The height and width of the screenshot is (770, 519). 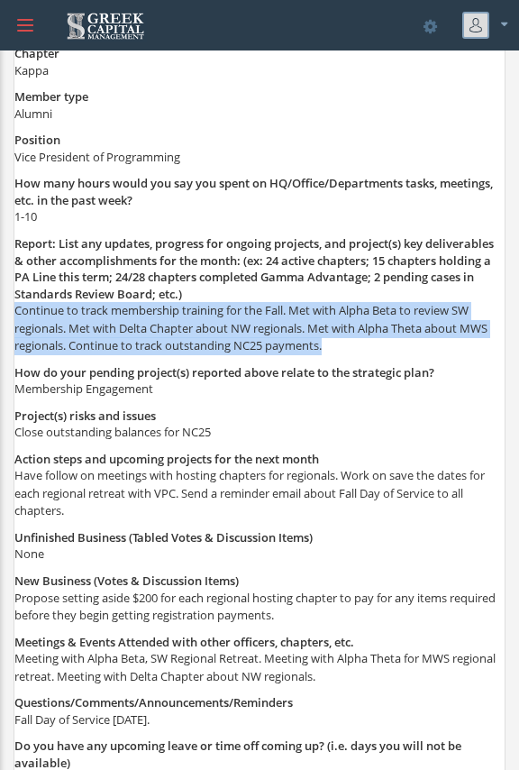 What do you see at coordinates (260, 459) in the screenshot?
I see `dt: Action steps and upcoming projects for the next month` at bounding box center [260, 459].